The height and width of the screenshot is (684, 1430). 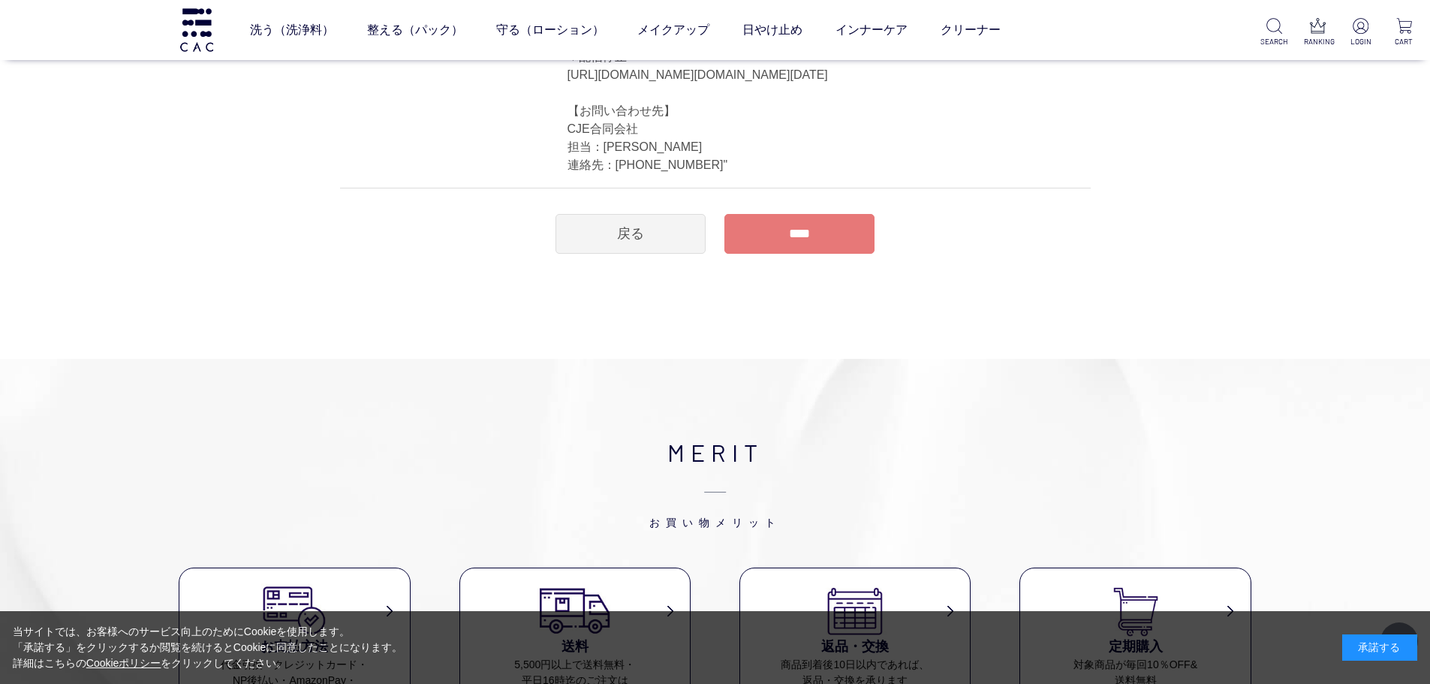 I want to click on a: 戻る, so click(x=630, y=233).